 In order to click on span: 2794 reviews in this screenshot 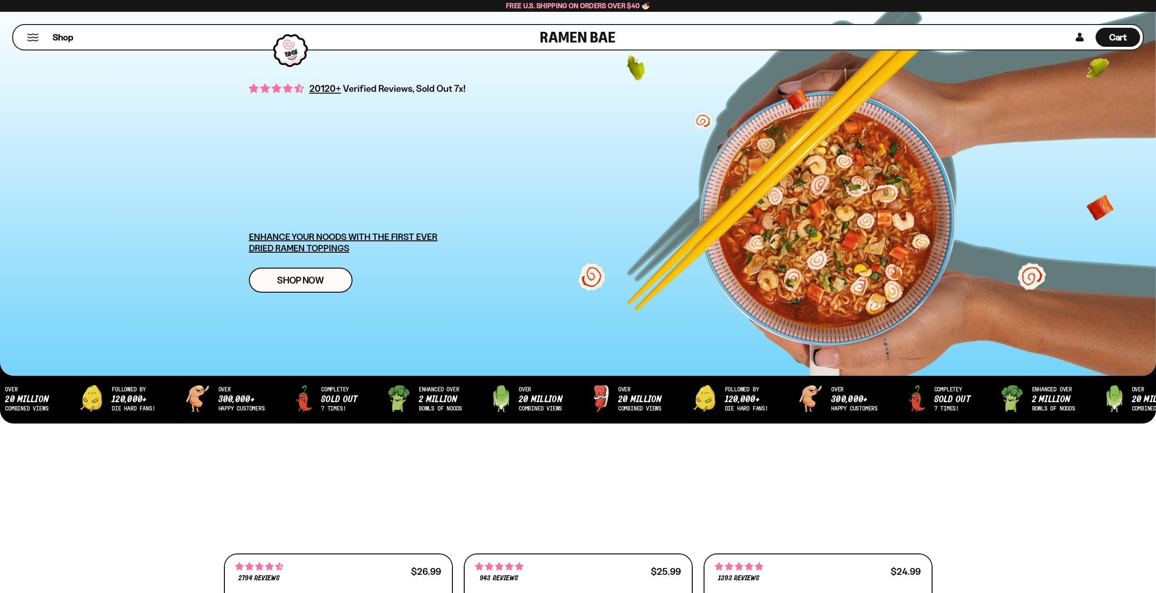, I will do `click(259, 578)`.